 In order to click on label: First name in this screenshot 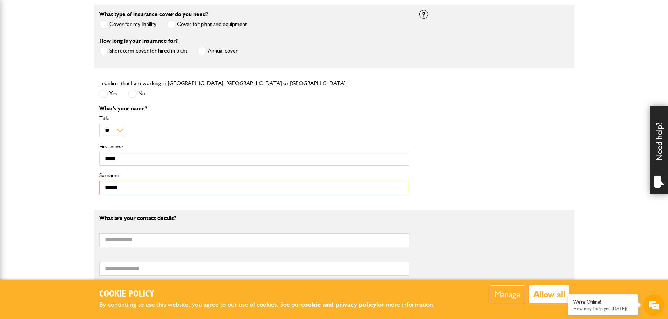, I will do `click(254, 147)`.